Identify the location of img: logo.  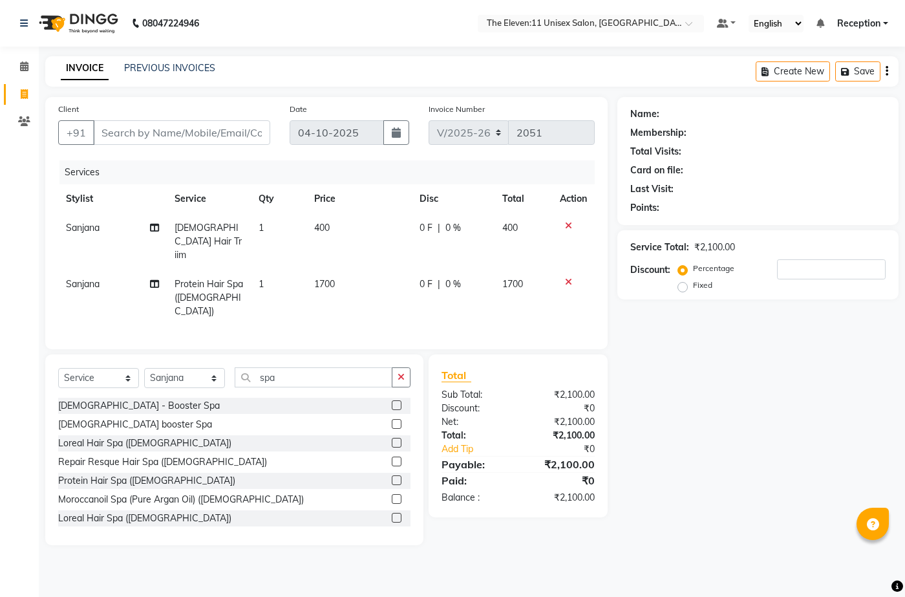
(77, 23).